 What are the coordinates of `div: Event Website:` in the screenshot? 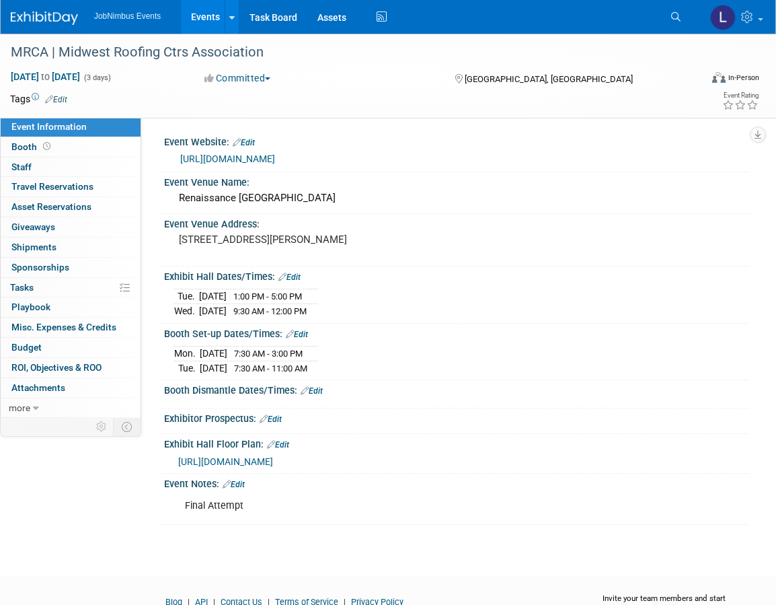 It's located at (457, 141).